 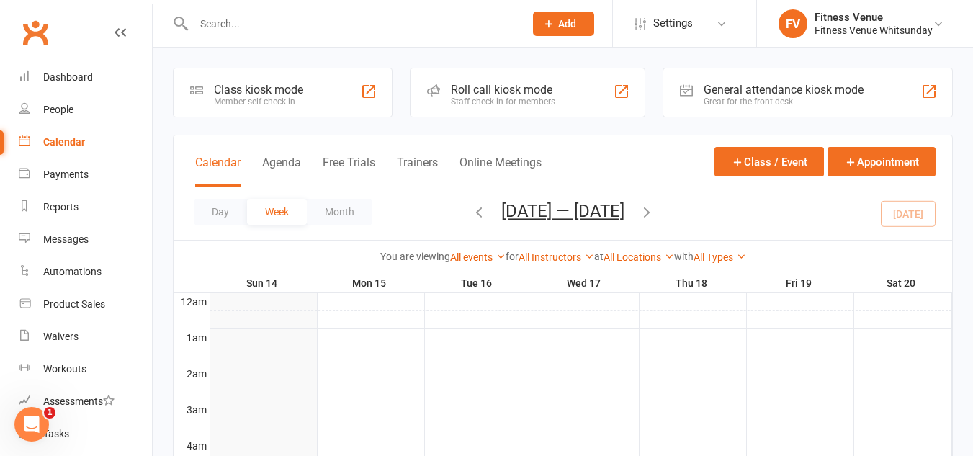 I want to click on th: Sun 14, so click(x=263, y=283).